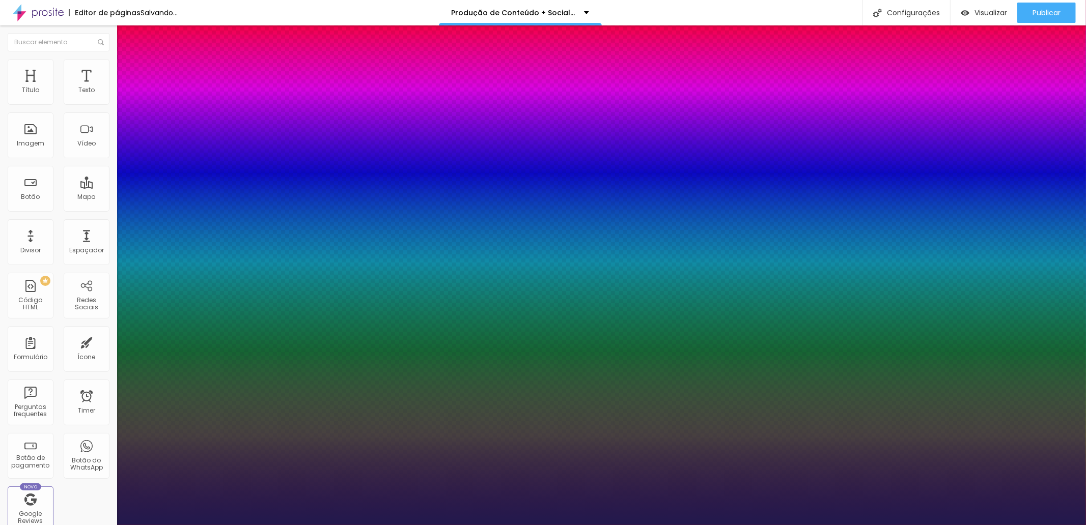 The width and height of the screenshot is (1086, 525). I want to click on div: Timer, so click(87, 411).